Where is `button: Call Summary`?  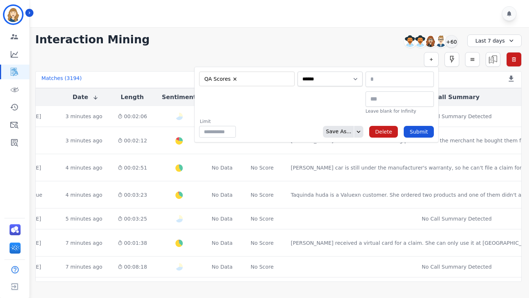 button: Call Summary is located at coordinates (456, 97).